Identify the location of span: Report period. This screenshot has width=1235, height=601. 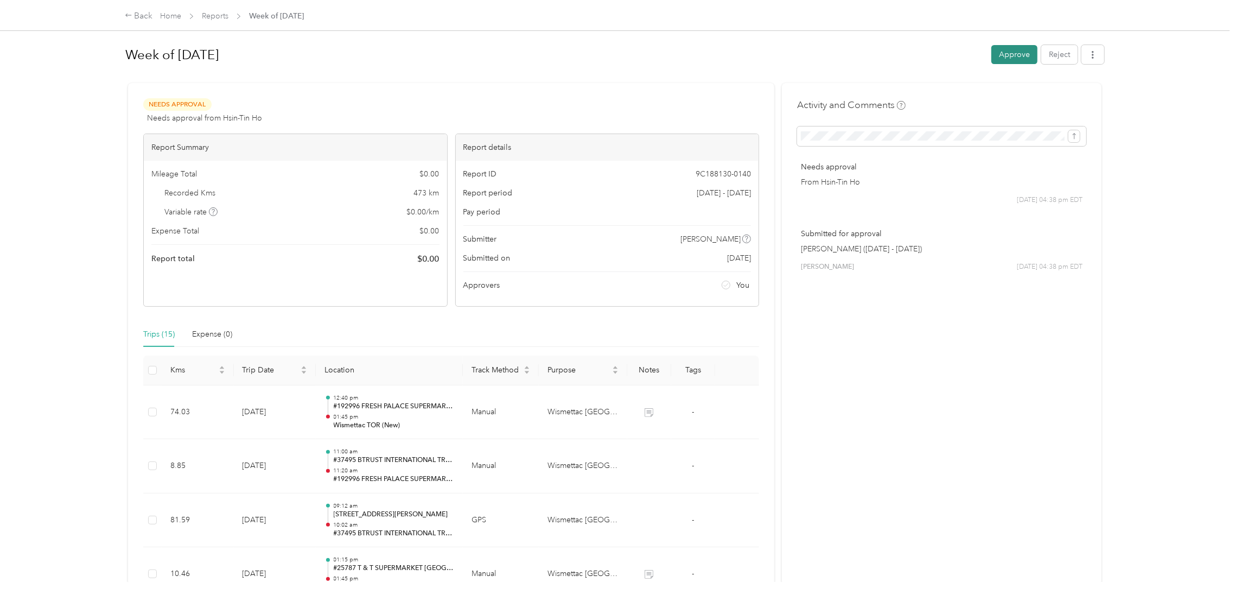
(488, 193).